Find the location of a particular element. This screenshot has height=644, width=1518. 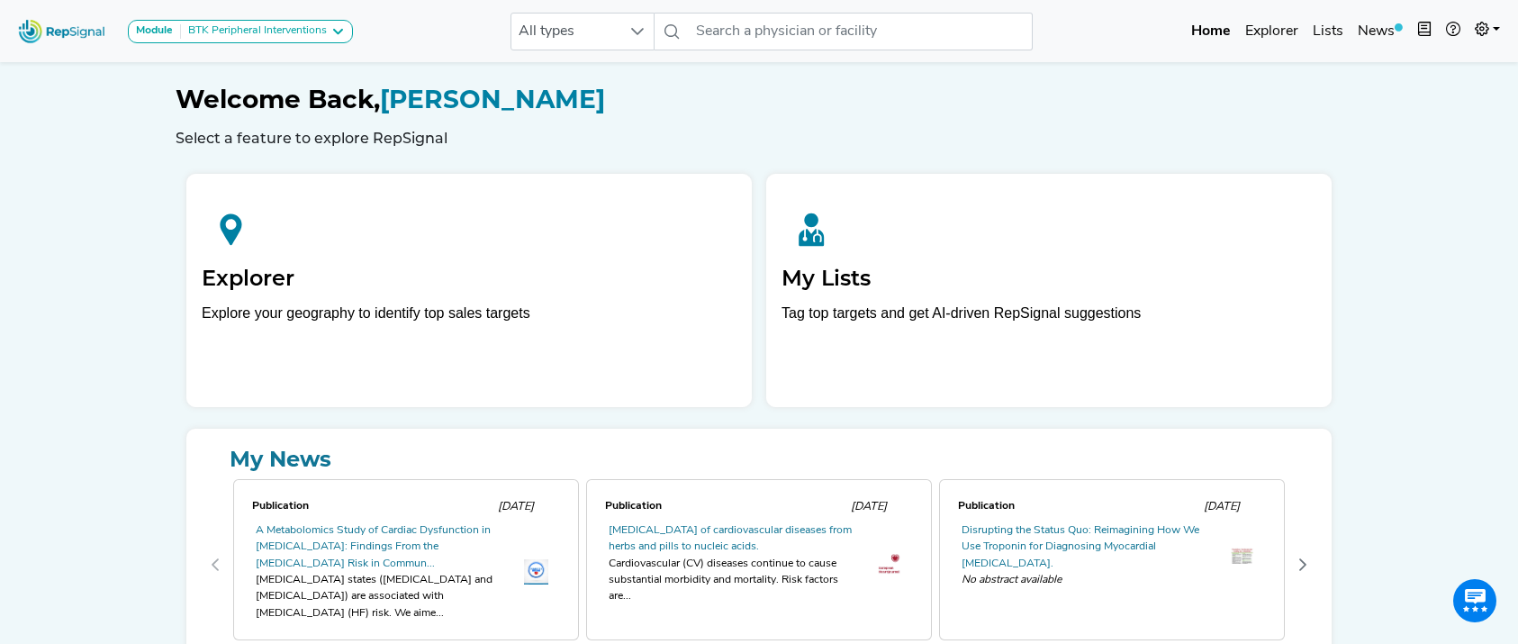

h6: Select a feature to explore RepSignal is located at coordinates (759, 138).